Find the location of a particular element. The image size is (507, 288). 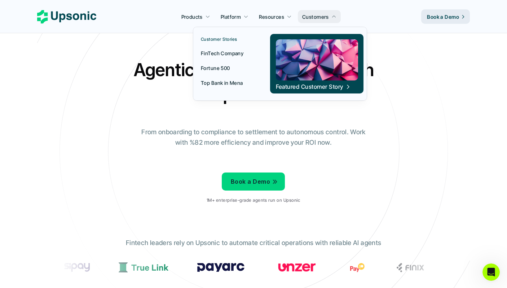

p: Products is located at coordinates (192, 17).